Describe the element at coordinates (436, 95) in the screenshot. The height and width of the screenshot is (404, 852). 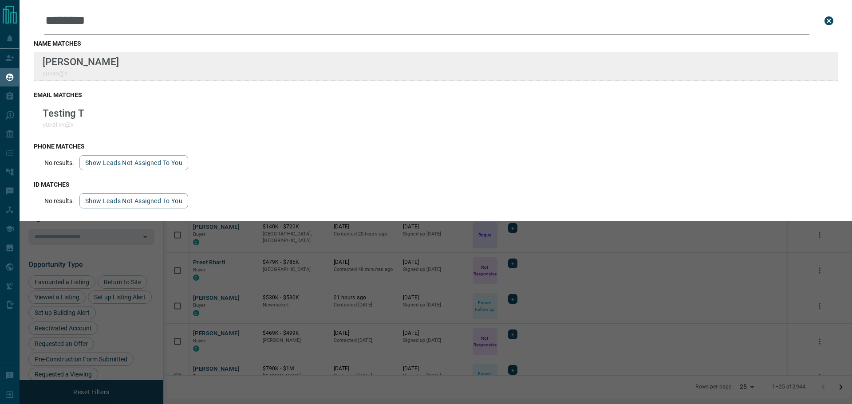
I see `h3: email matches` at that location.